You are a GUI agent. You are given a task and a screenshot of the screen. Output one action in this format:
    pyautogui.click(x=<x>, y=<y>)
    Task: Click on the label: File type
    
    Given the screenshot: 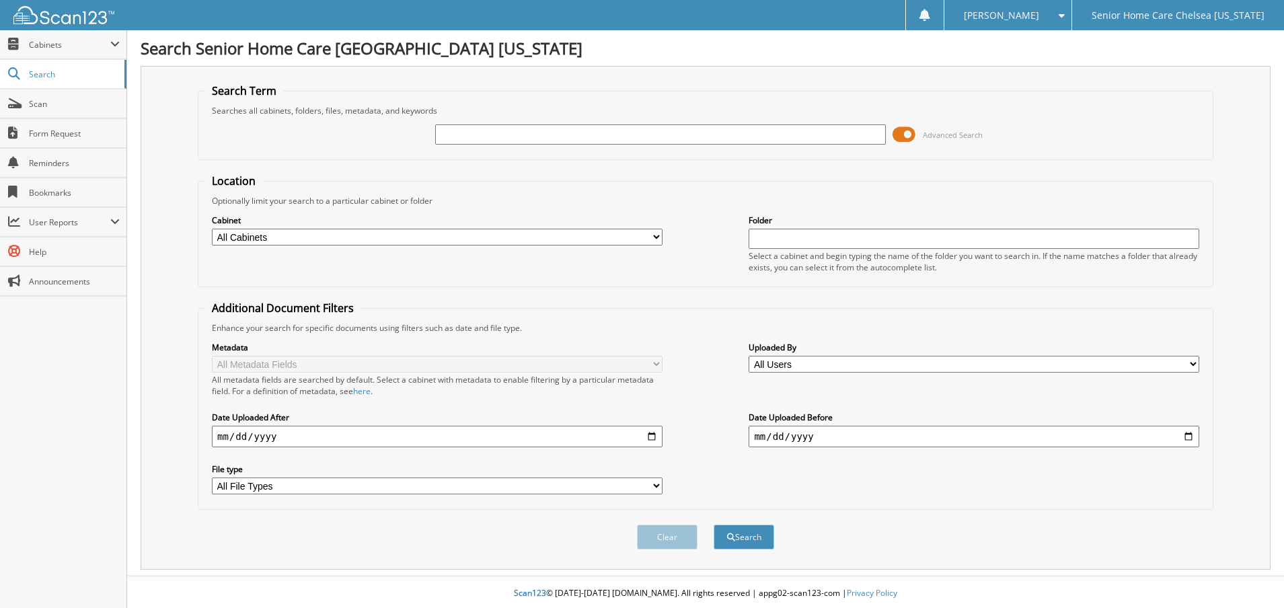 What is the action you would take?
    pyautogui.click(x=437, y=469)
    